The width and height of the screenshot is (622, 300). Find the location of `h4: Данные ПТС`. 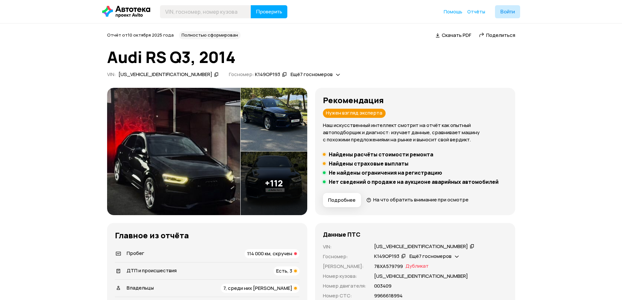

h4: Данные ПТС is located at coordinates (341, 234).